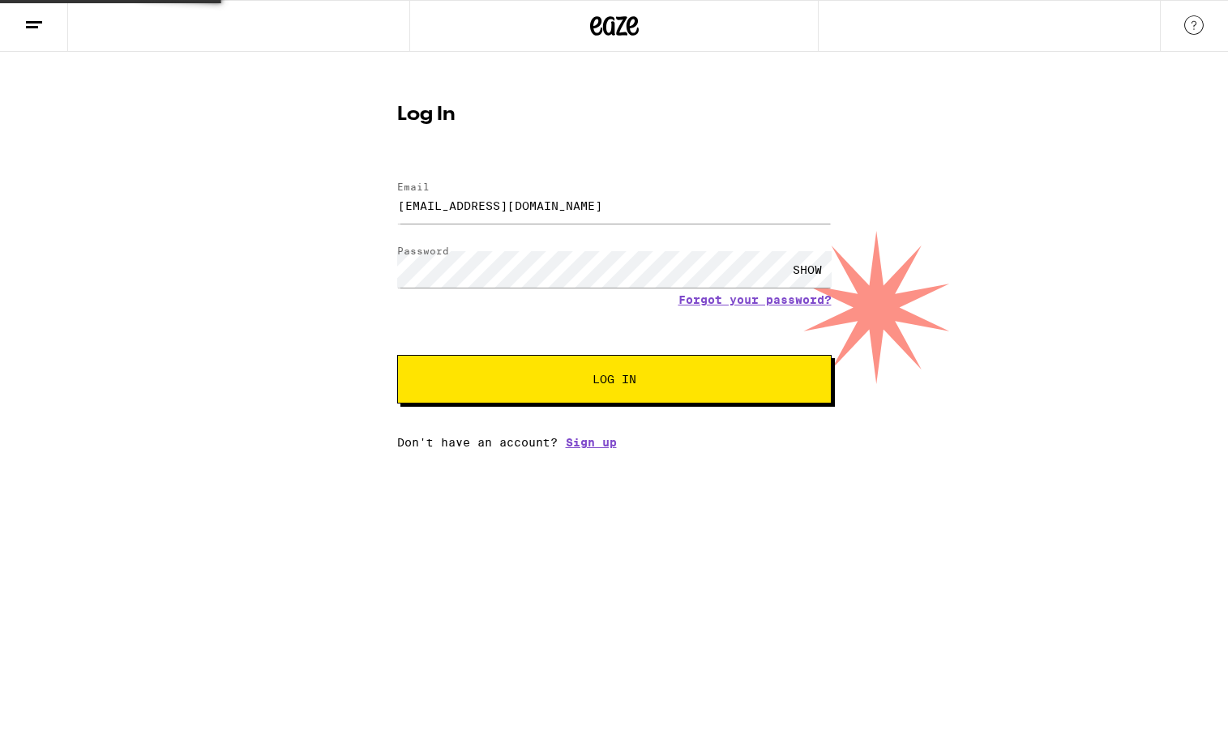  Describe the element at coordinates (614, 379) in the screenshot. I see `button: Log In` at that location.